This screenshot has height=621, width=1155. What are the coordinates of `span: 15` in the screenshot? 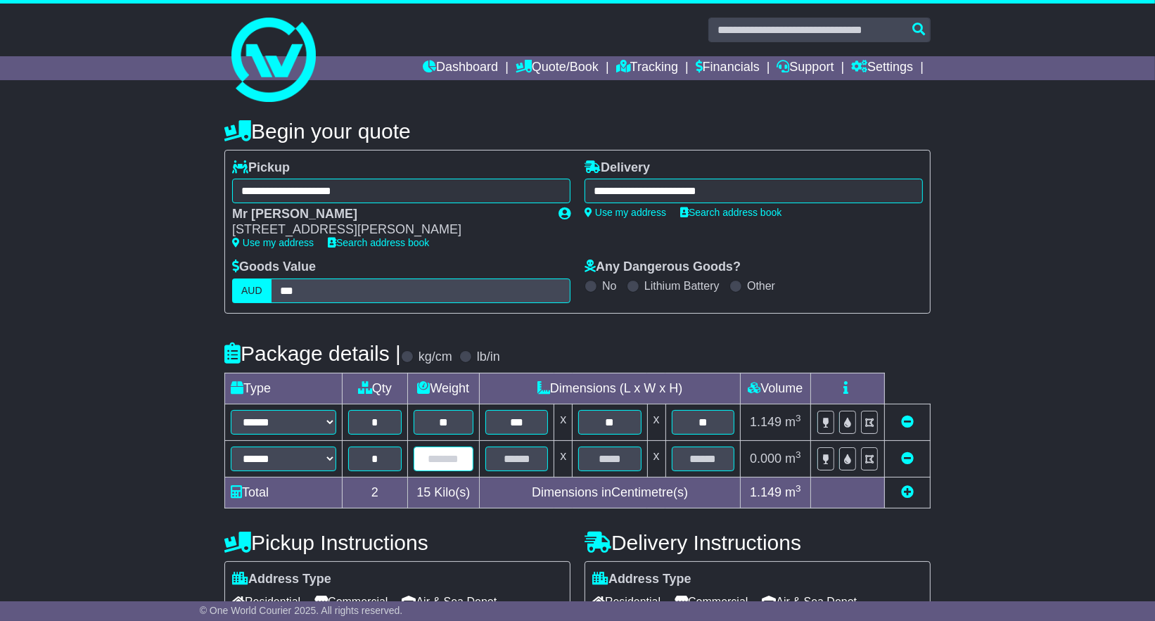 It's located at (423, 492).